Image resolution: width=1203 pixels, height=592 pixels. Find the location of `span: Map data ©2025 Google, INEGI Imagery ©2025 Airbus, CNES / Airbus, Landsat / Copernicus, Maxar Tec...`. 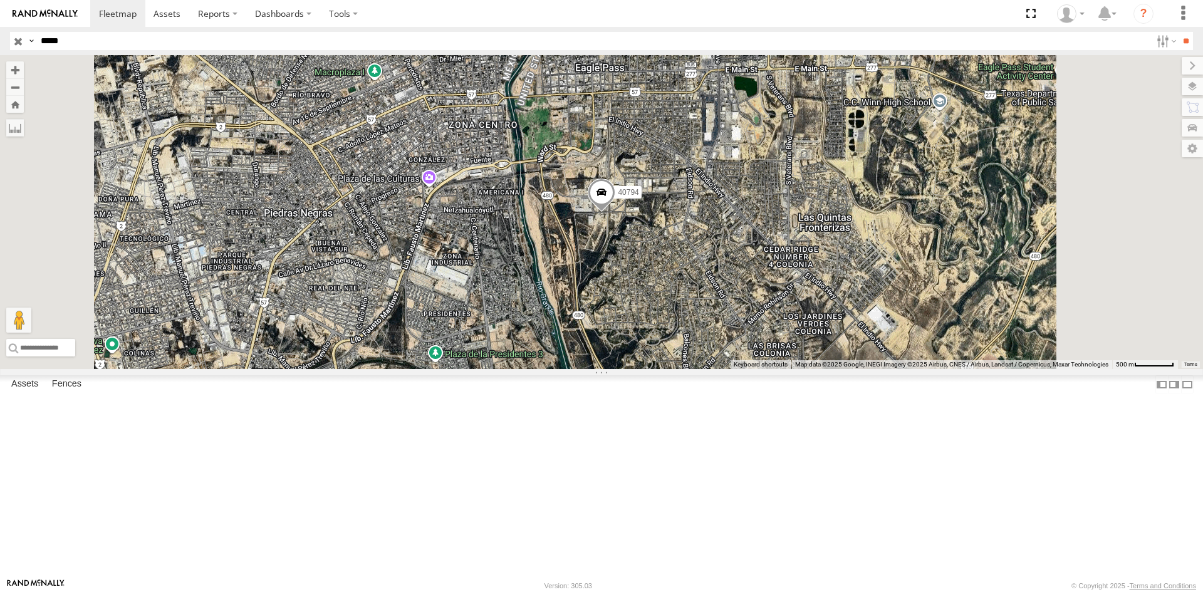

span: Map data ©2025 Google, INEGI Imagery ©2025 Airbus, CNES / Airbus, Landsat / Copernicus, Maxar Tec... is located at coordinates (952, 364).